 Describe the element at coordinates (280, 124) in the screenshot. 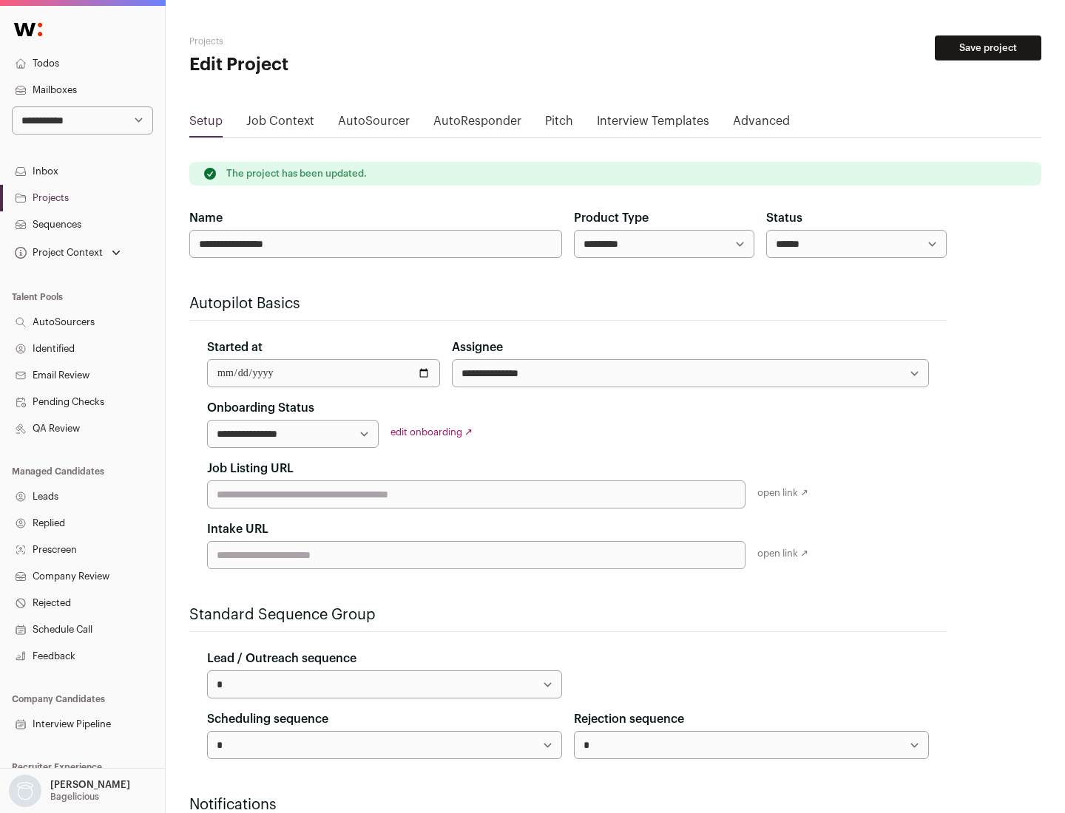

I see `a: Job Context` at that location.